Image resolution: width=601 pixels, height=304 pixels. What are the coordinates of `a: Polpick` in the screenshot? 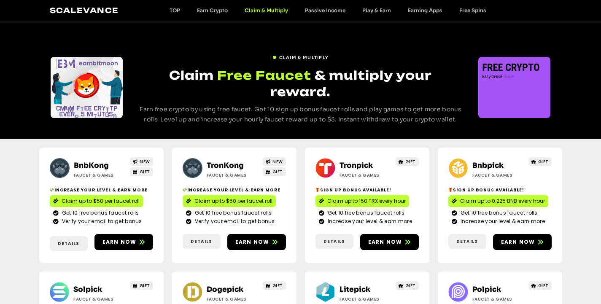 It's located at (487, 290).